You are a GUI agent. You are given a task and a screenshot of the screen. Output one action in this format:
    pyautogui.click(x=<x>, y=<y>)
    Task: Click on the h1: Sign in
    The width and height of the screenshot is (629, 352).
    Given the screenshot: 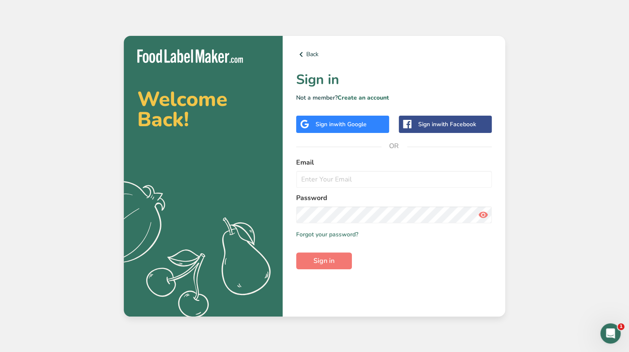 What is the action you would take?
    pyautogui.click(x=394, y=80)
    